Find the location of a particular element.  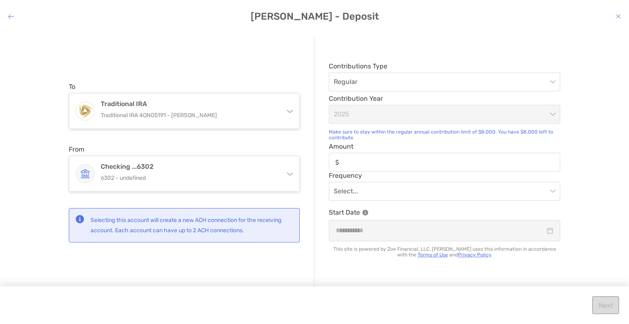

h4: Traditional IRA is located at coordinates (189, 104).